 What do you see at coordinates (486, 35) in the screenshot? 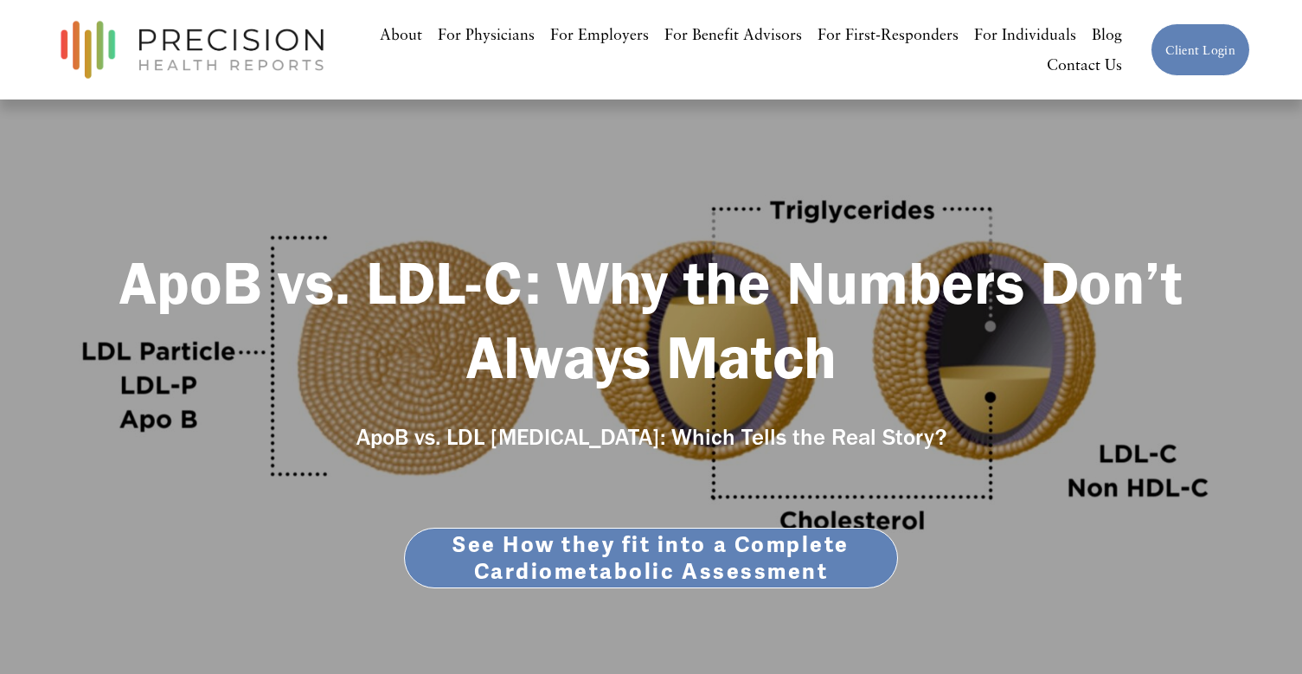
I see `a: For Physicians` at bounding box center [486, 35].